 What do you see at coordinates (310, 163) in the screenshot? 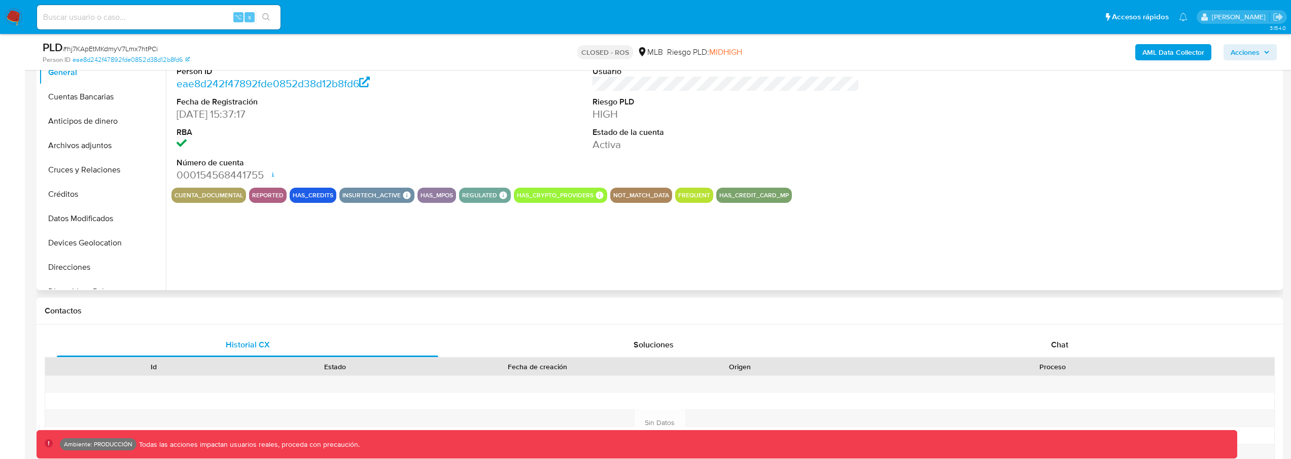
I see `dt: Número de cuenta` at bounding box center [310, 163].